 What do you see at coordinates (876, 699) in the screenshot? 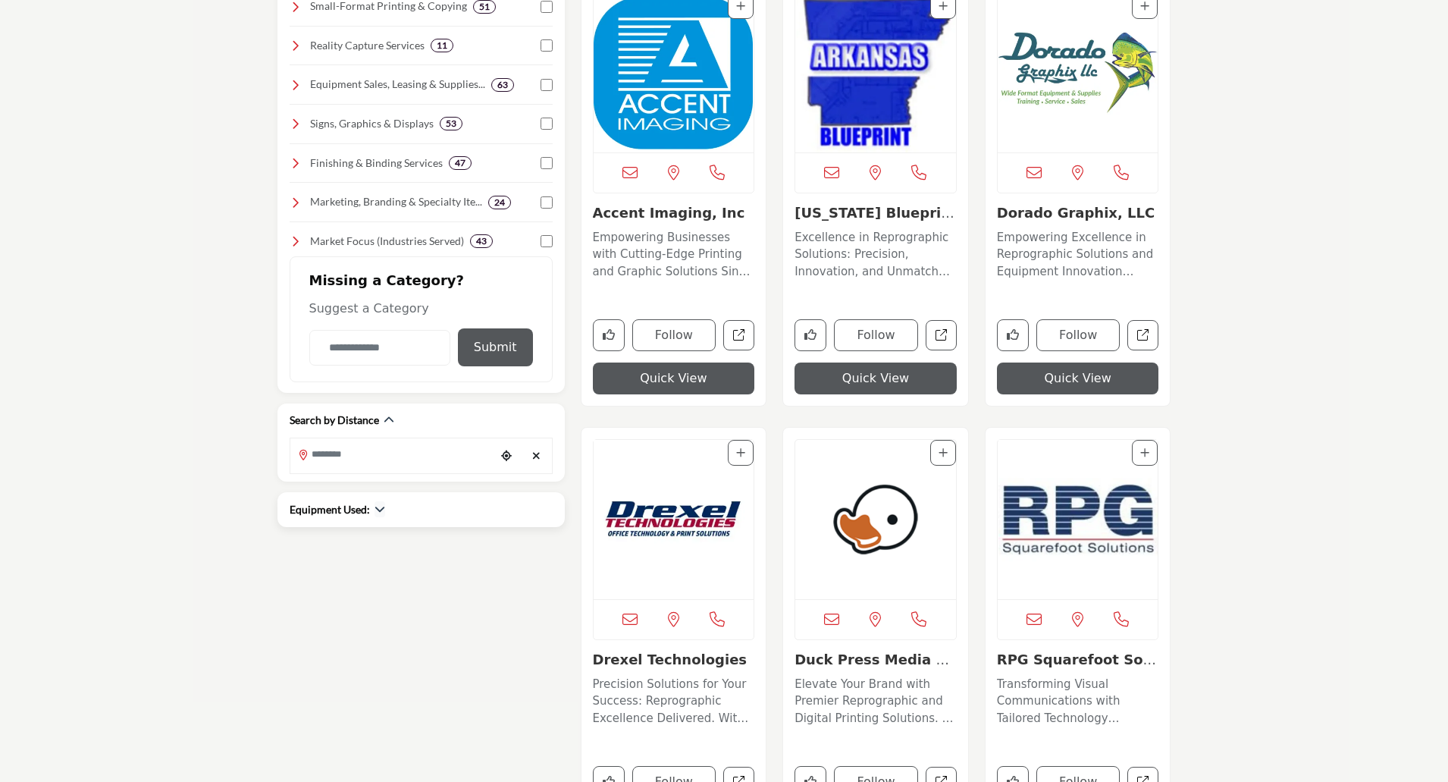
I see `a: Elevate Your Brand with Premier Reprographic and Digital Printing Solutions. As a leader in the f...` at bounding box center [876, 699].